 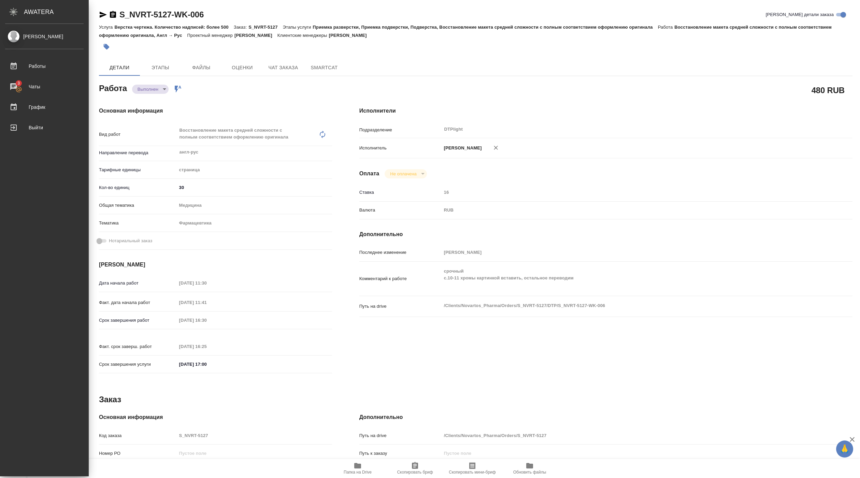 I want to click on div: Медицина, so click(x=254, y=205).